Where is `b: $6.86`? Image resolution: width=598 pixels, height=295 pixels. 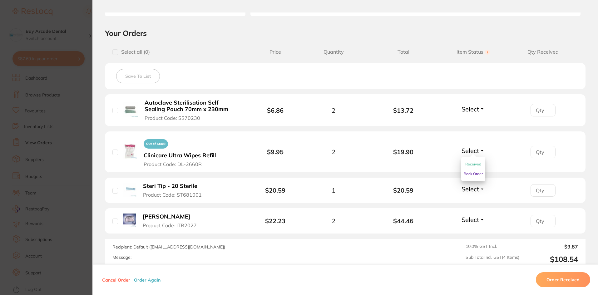
b: $6.86 is located at coordinates (275, 110).